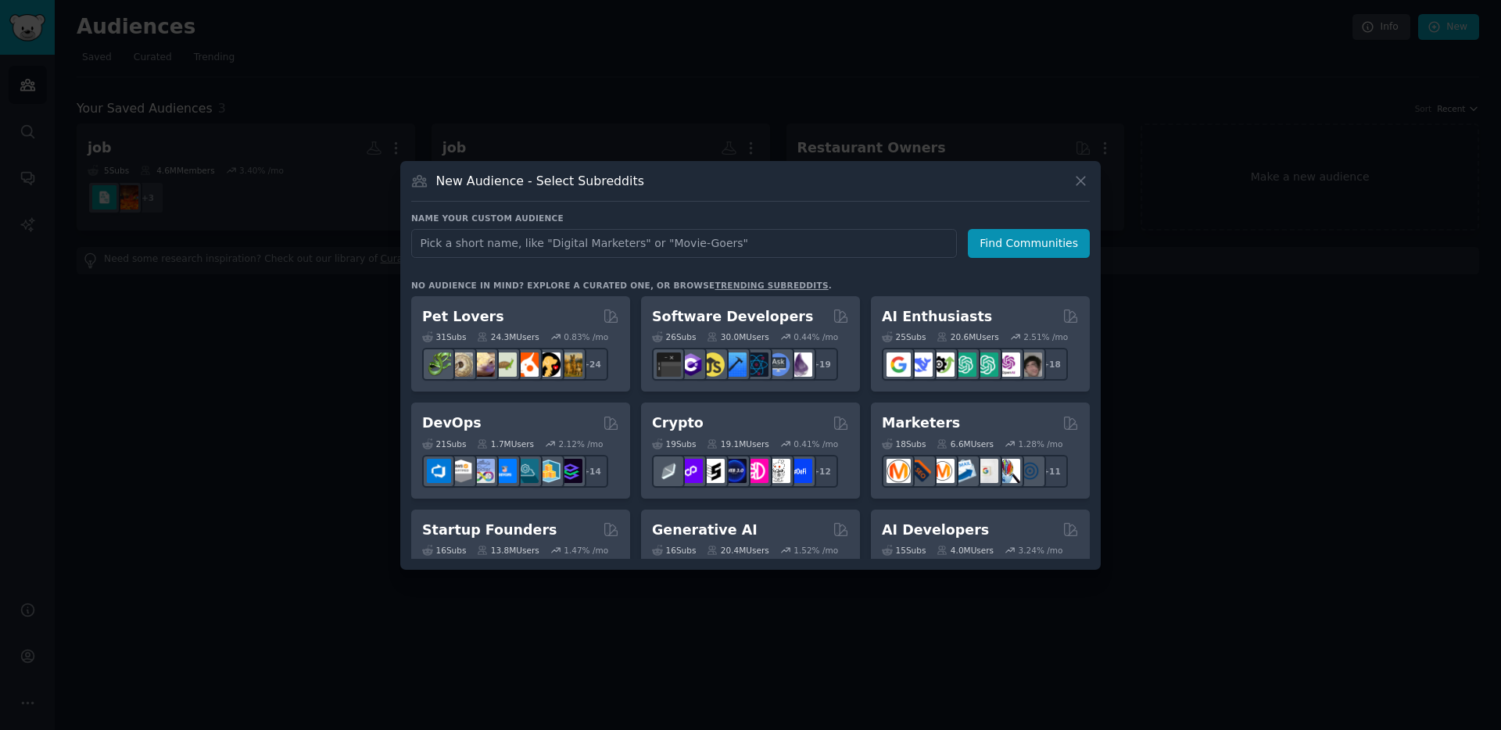  What do you see at coordinates (690, 364) in the screenshot?
I see `img: csharp` at bounding box center [690, 364].